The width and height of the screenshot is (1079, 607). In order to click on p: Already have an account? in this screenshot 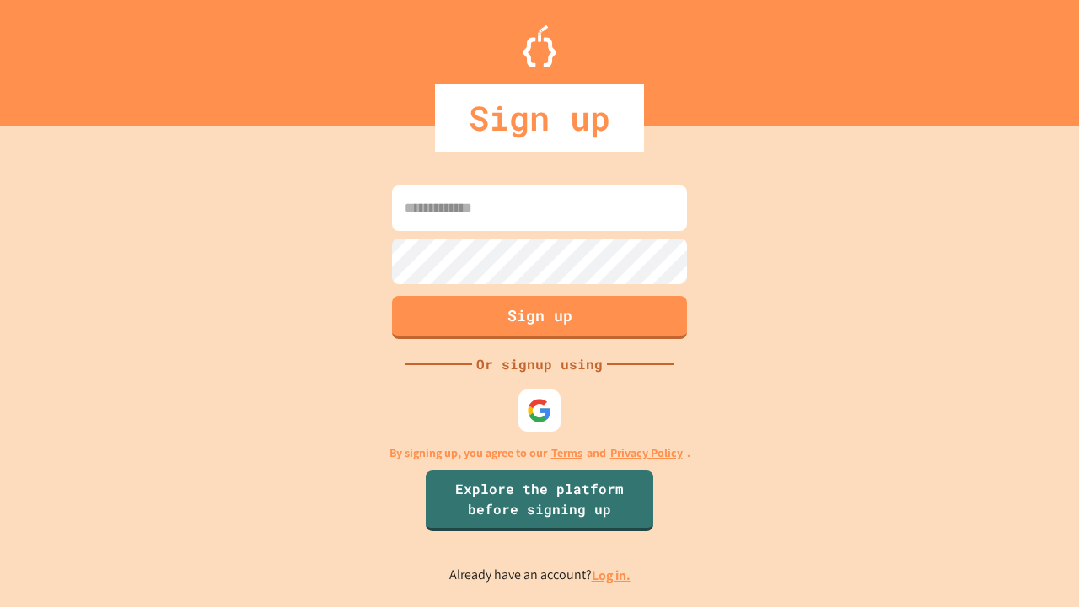, I will do `click(539, 575)`.